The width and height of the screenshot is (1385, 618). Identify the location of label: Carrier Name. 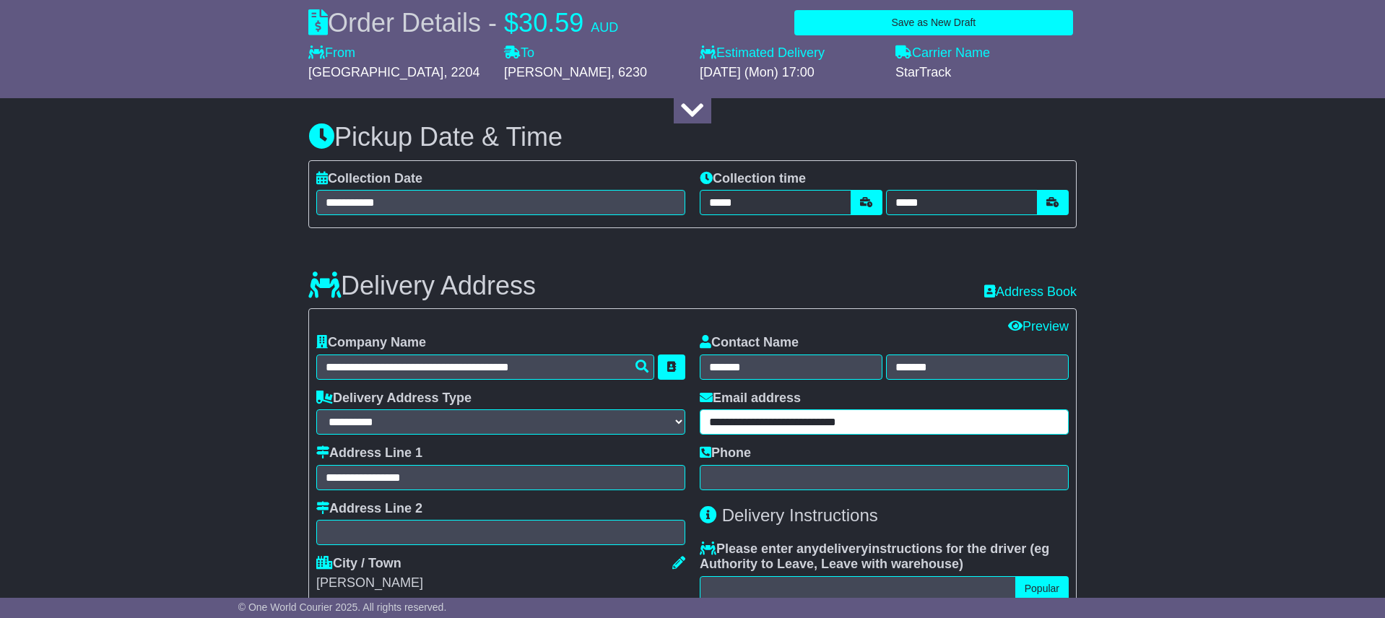
(943, 53).